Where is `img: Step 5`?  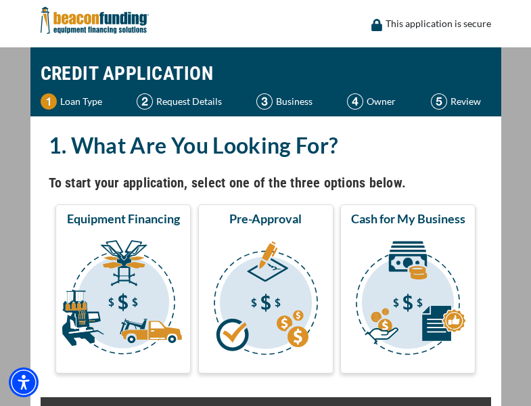
img: Step 5 is located at coordinates (439, 101).